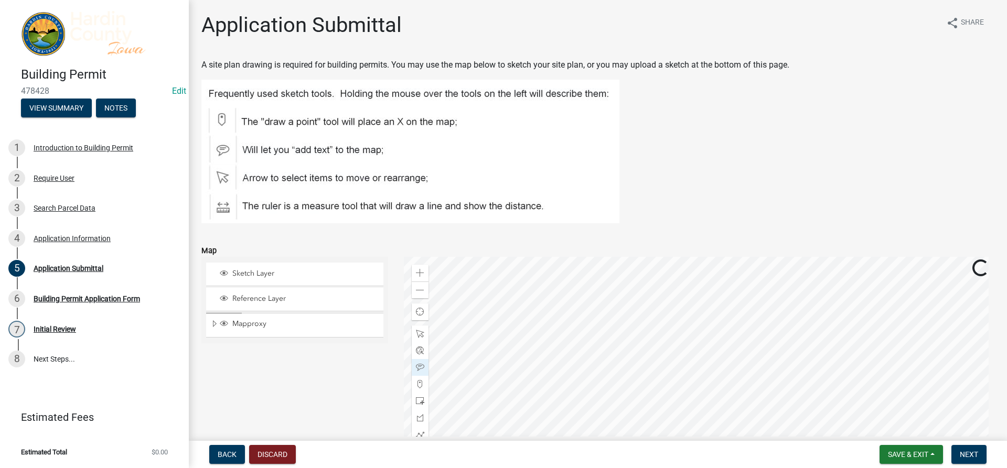 Image resolution: width=1007 pixels, height=468 pixels. What do you see at coordinates (17, 299) in the screenshot?
I see `div: 6` at bounding box center [17, 299].